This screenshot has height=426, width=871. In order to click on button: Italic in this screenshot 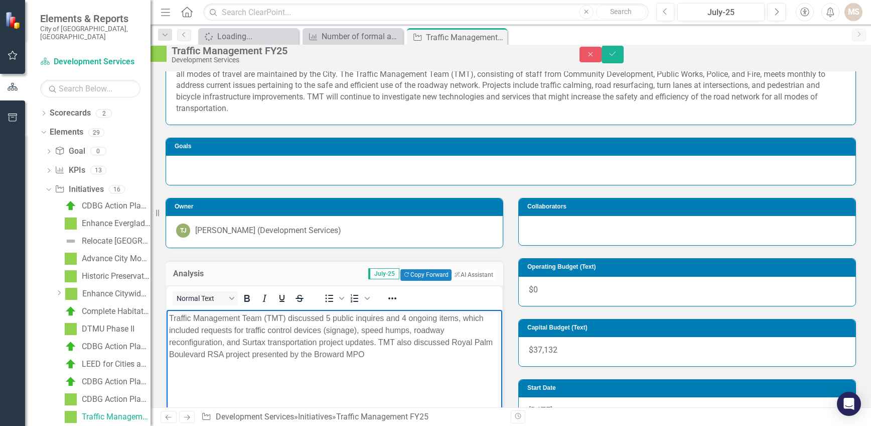, I will do `click(264, 298)`.